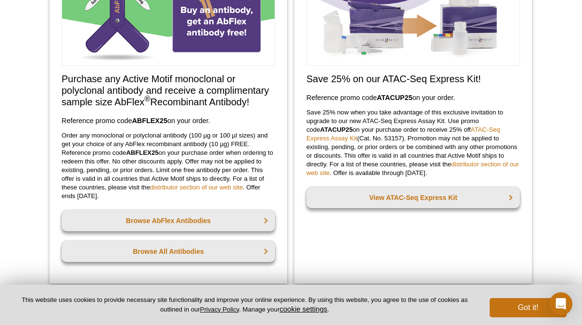 The height and width of the screenshot is (325, 582). What do you see at coordinates (244, 305) in the screenshot?
I see `p: This website uses cookies to provide necessary site functionality and improve your online experie...` at bounding box center [244, 305].